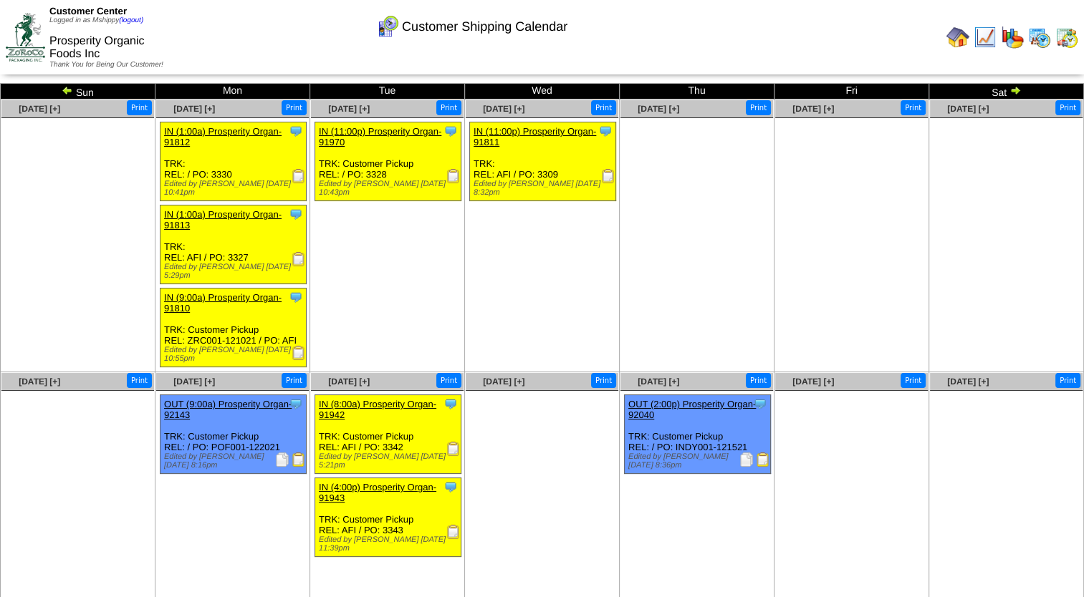 The width and height of the screenshot is (1084, 597). I want to click on img: line_graph.gif, so click(985, 37).